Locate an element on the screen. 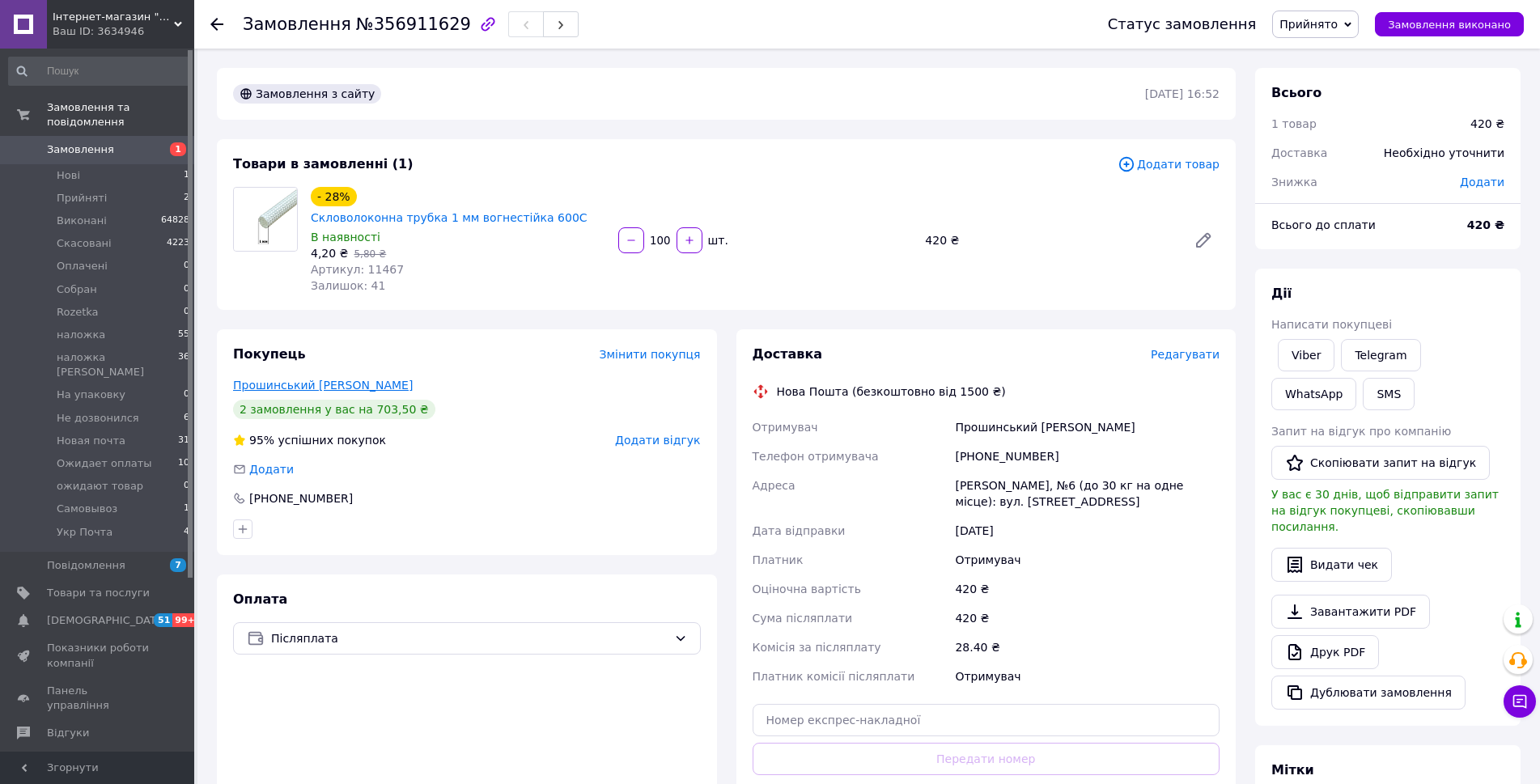 The image size is (1540, 784). span: Замовлення та повідомлення is located at coordinates (121, 115).